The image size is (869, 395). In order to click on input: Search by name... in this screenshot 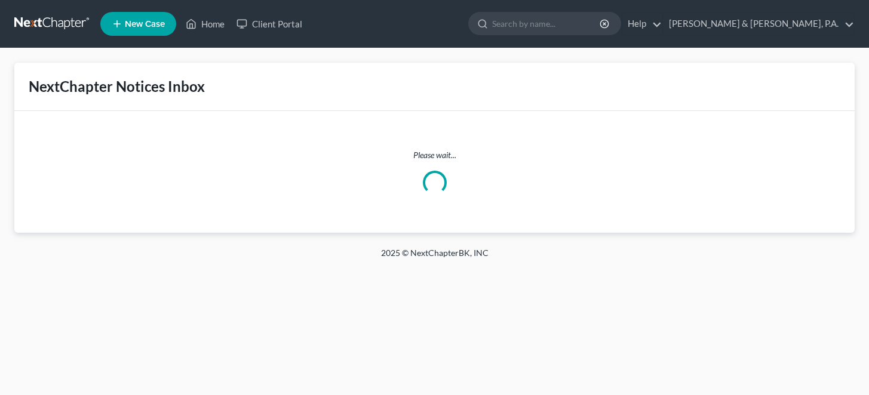, I will do `click(546, 23)`.